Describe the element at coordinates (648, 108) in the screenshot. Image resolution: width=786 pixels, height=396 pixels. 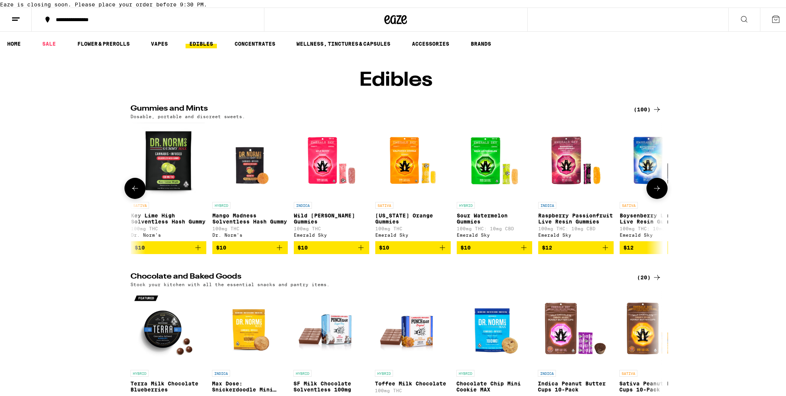
I see `div: (100)` at that location.